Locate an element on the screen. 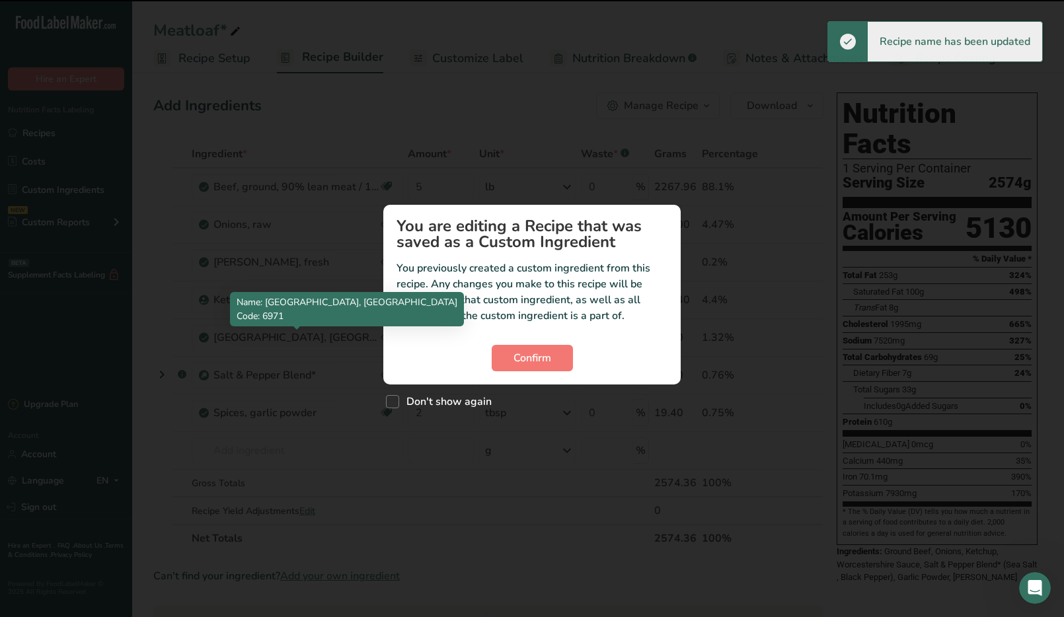 The image size is (1064, 617). button: Confirm is located at coordinates (532, 358).